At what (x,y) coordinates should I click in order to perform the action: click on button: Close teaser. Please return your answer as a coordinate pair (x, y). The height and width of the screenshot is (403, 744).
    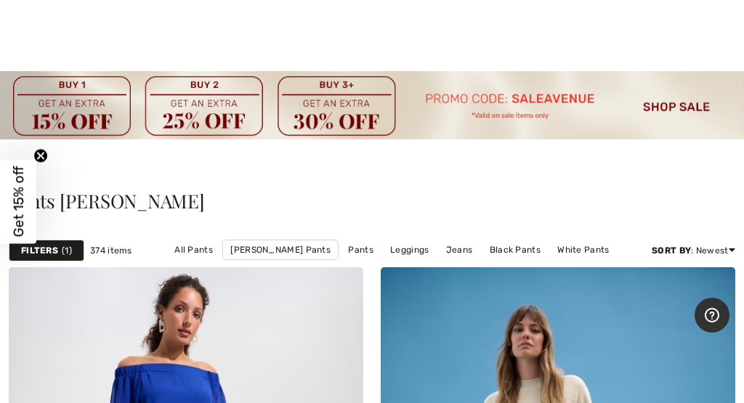
    Looking at the image, I should click on (41, 156).